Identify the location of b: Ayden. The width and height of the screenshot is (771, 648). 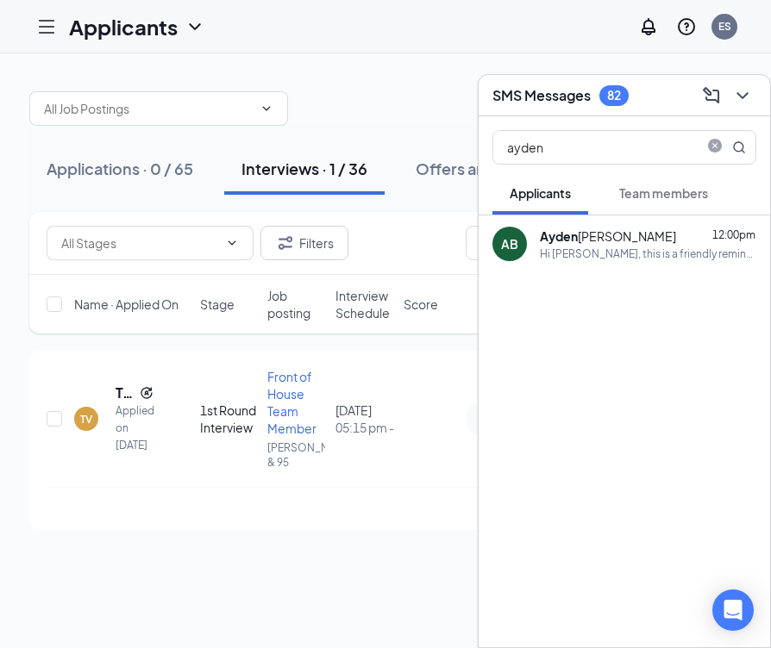
(559, 236).